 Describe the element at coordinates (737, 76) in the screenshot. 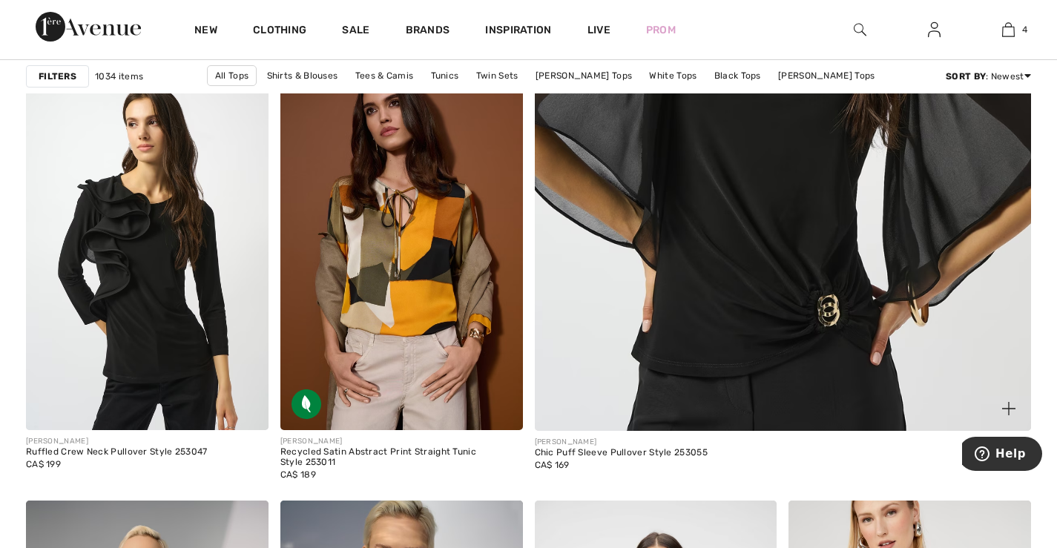

I see `a: Black Tops` at that location.